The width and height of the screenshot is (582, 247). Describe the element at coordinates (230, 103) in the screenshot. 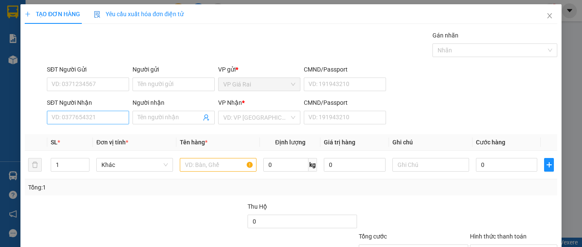

I see `span: VP Nhận` at that location.